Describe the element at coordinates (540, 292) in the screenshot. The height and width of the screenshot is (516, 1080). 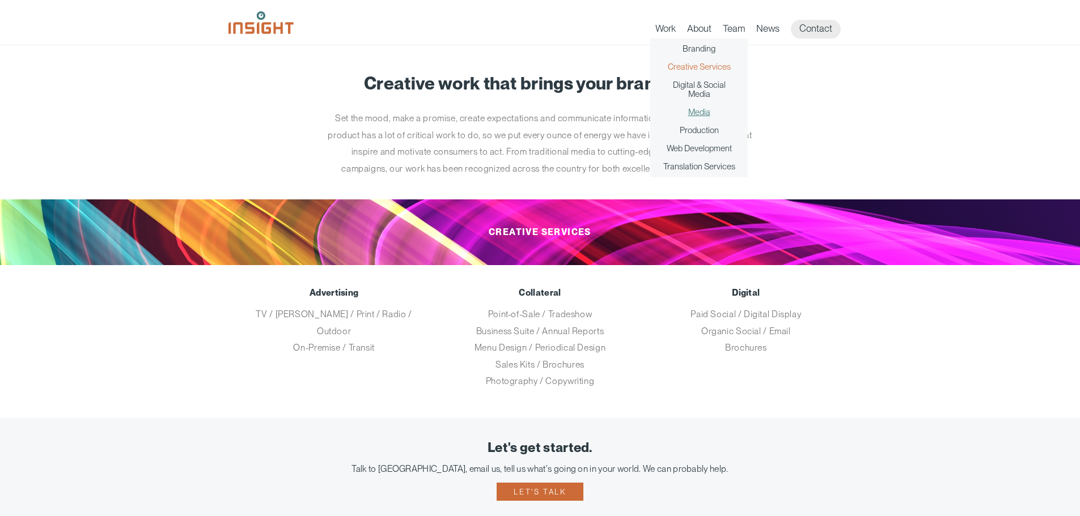
I see `h3: Collateral` at that location.